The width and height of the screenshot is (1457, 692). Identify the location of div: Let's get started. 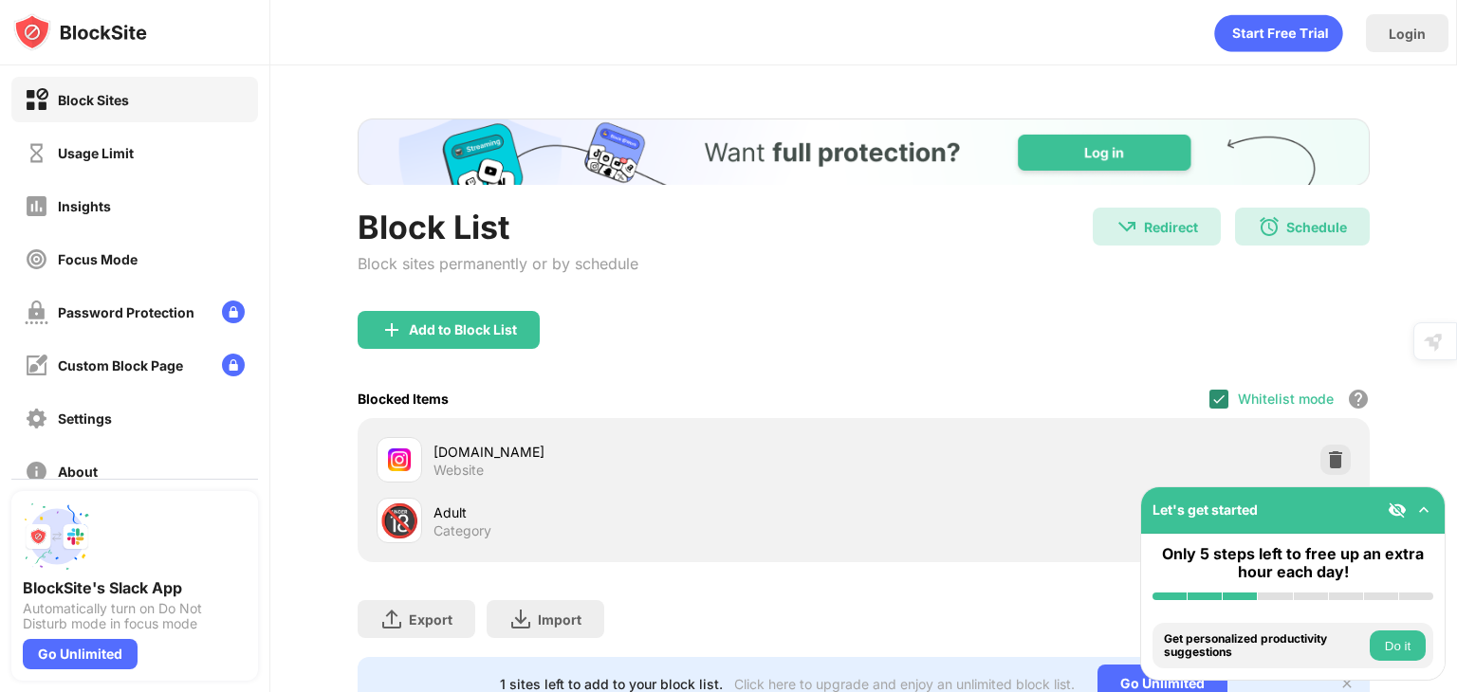
(1204, 509).